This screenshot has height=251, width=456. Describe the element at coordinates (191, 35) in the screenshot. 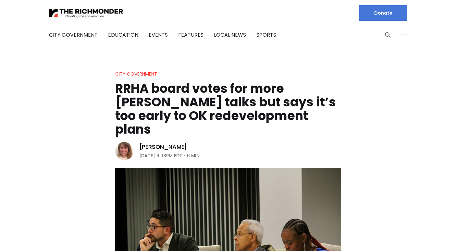

I see `a: Features` at that location.